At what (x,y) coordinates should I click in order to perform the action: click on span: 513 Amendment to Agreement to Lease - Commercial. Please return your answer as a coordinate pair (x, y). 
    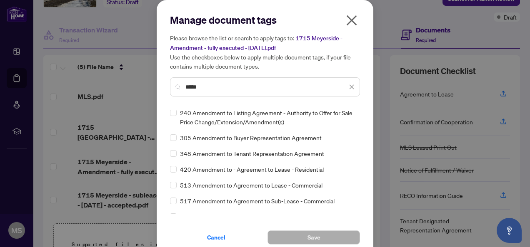
    Looking at the image, I should click on (251, 185).